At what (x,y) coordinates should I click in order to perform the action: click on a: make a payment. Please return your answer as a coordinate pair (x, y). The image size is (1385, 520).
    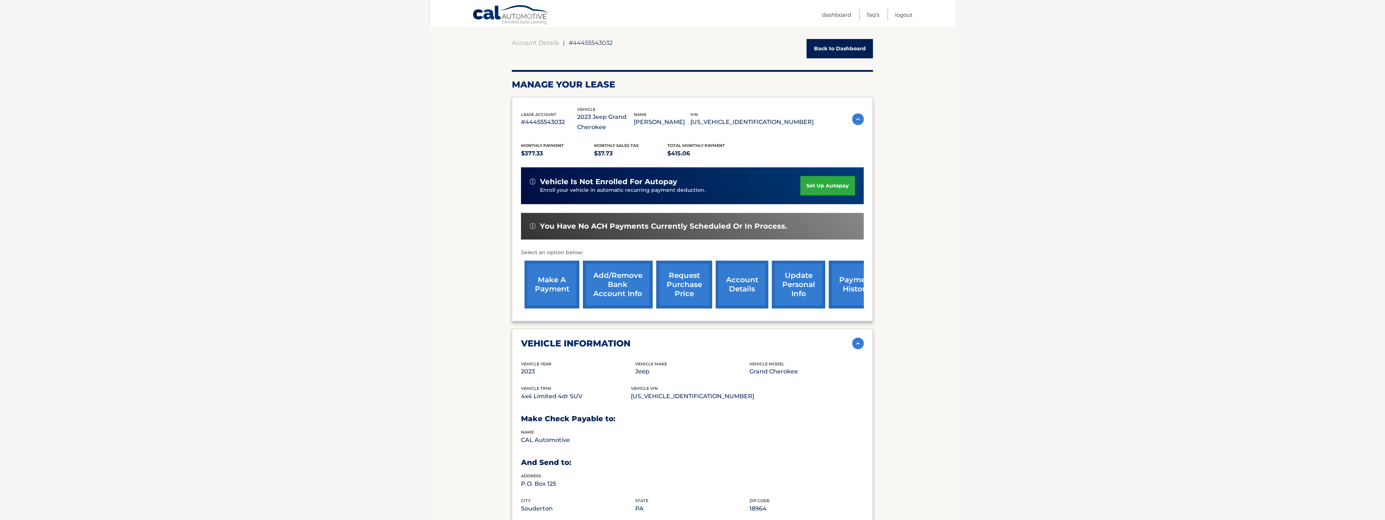
    Looking at the image, I should click on (552, 285).